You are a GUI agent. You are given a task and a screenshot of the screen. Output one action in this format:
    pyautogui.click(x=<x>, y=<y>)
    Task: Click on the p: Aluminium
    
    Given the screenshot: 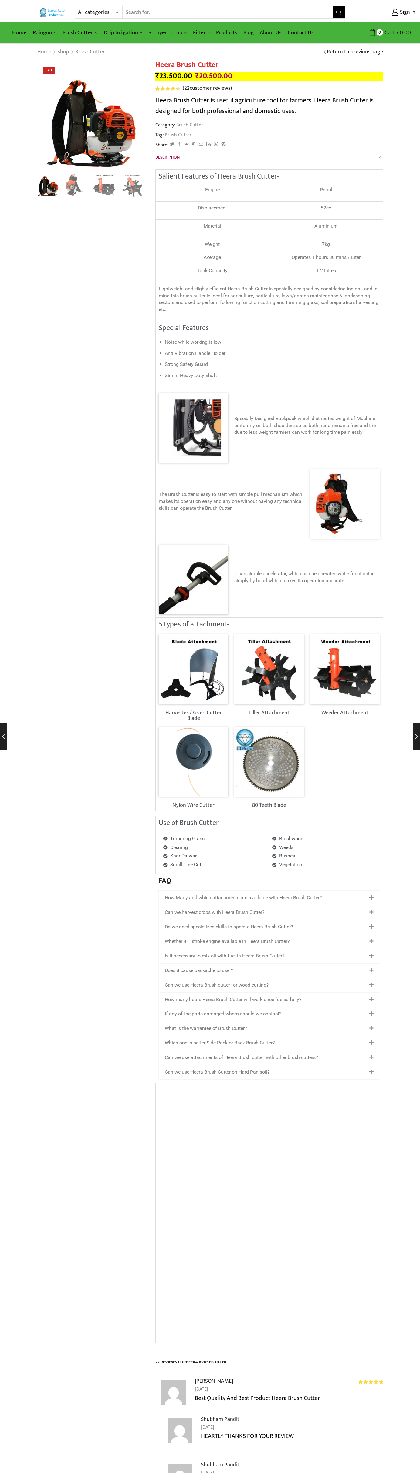 What is the action you would take?
    pyautogui.click(x=326, y=226)
    